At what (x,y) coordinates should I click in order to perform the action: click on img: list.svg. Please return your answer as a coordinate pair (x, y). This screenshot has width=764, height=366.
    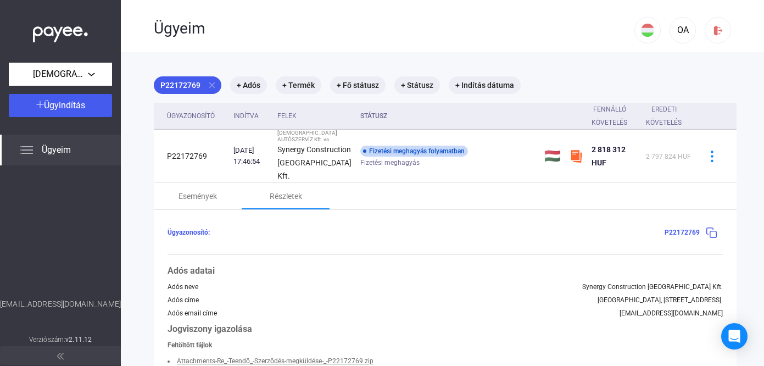
    Looking at the image, I should click on (26, 150).